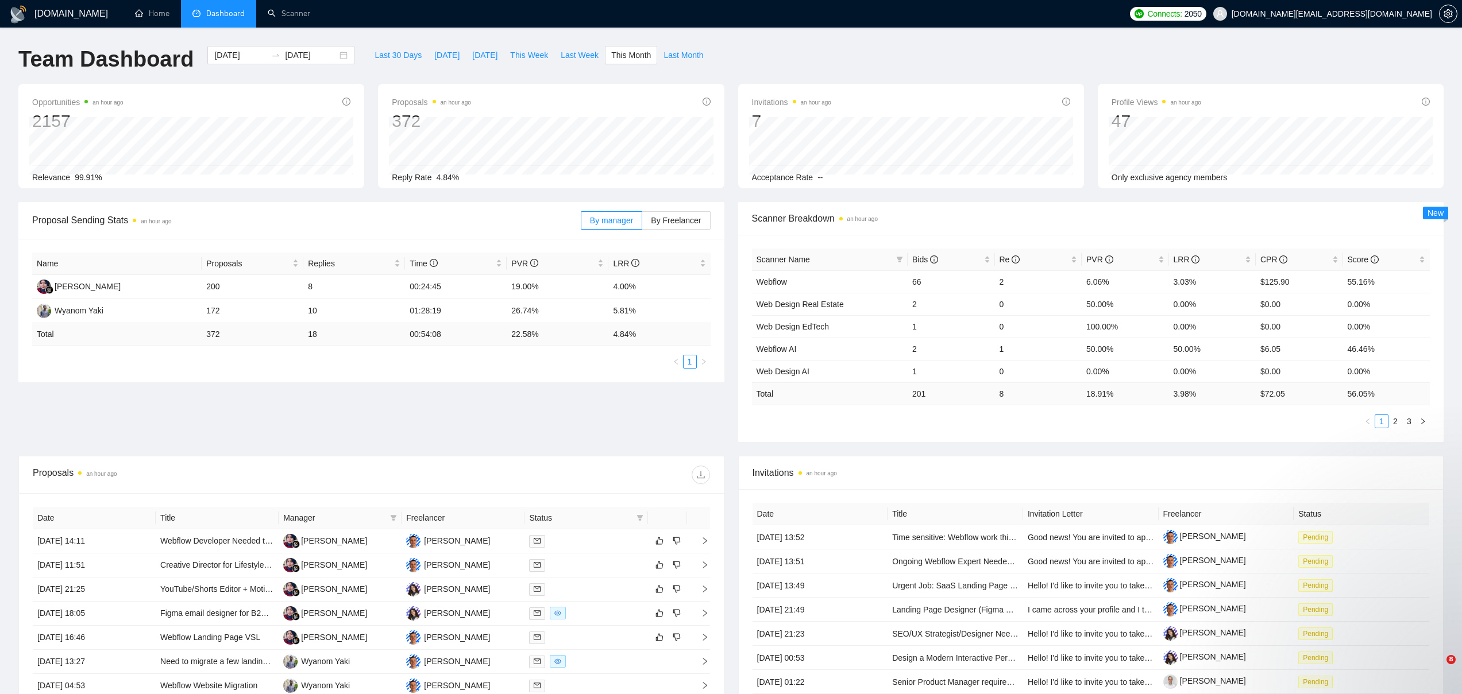 The image size is (1462, 694). Describe the element at coordinates (1170, 658) in the screenshot. I see `img: c1TvrDEnT2cRyVJWuaGrBp4vblnH3gAhIHj-0WWF6XgB1-1I-LIFv2h85ylRMVt1qP` at that location.